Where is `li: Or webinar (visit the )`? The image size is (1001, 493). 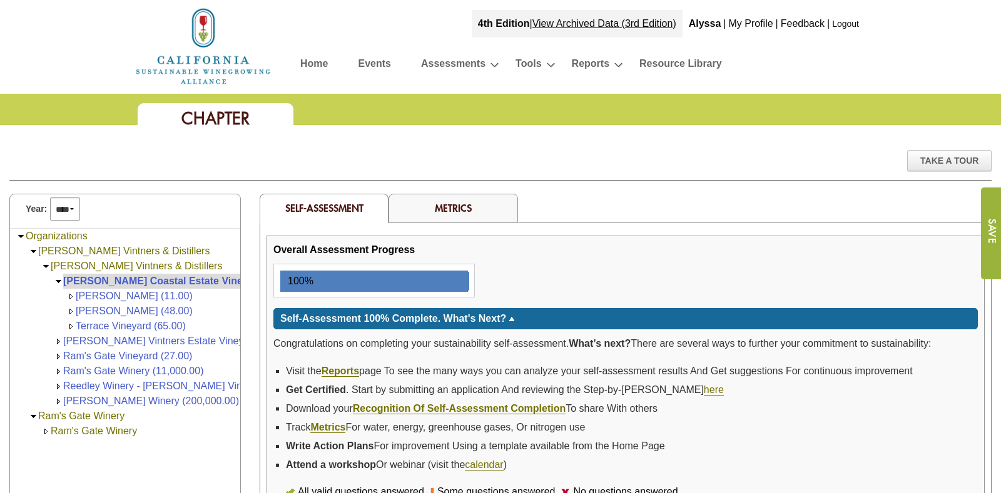 li: Or webinar (visit the ) is located at coordinates (632, 465).